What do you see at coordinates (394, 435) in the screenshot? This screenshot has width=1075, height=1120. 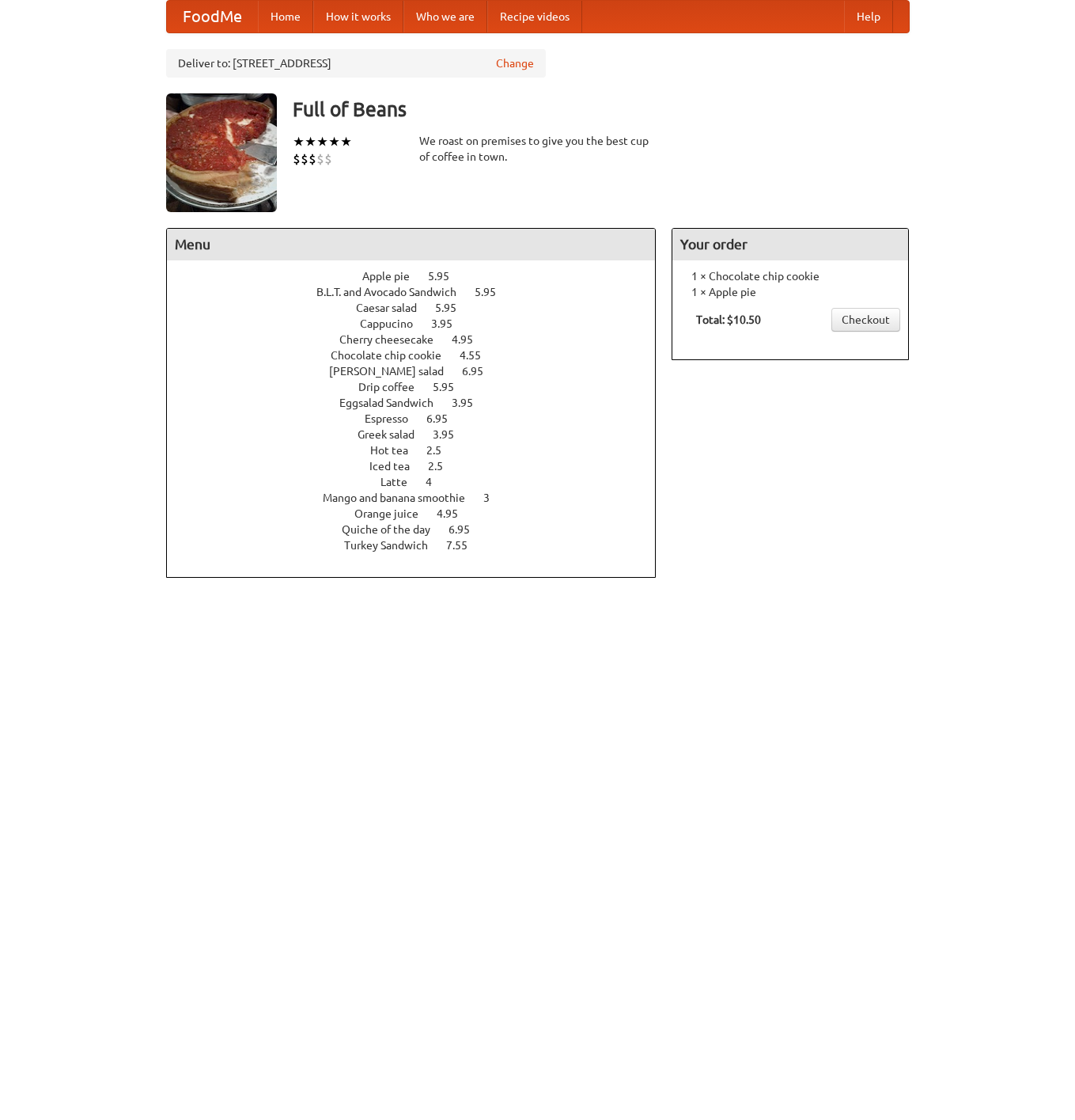 I see `span: Greek salad` at bounding box center [394, 435].